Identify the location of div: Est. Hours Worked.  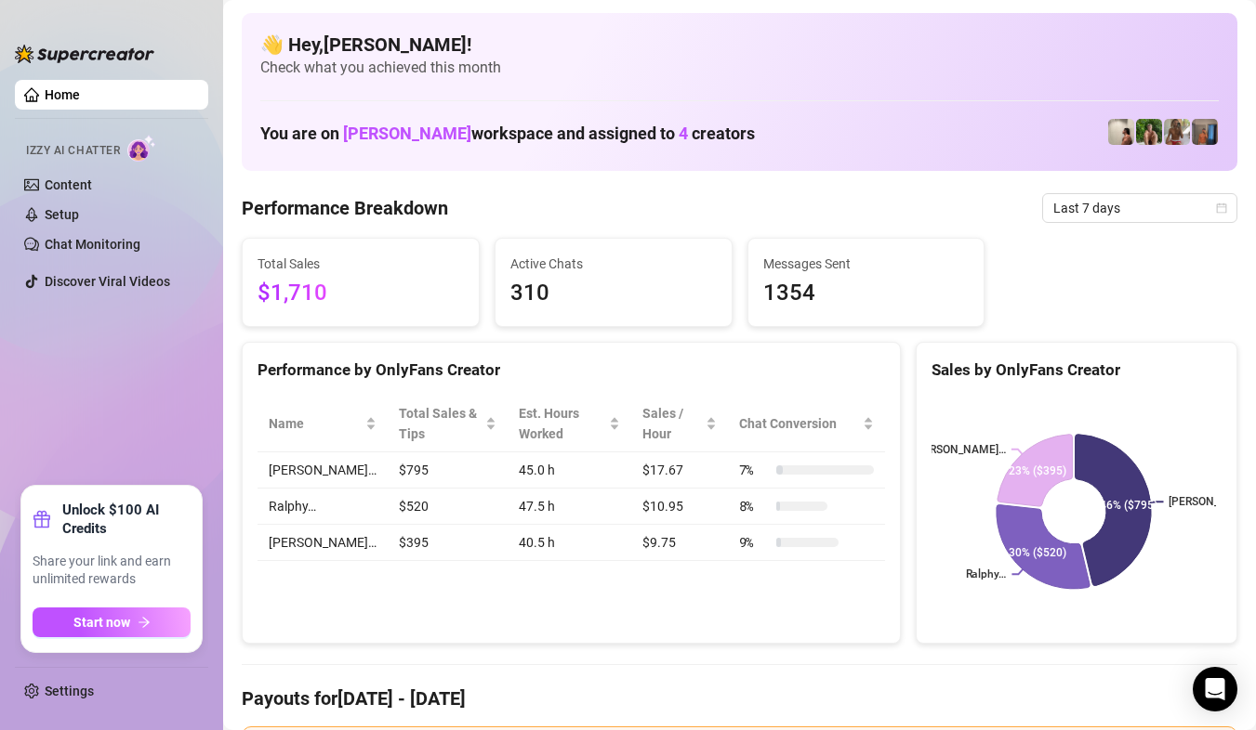
(561, 424).